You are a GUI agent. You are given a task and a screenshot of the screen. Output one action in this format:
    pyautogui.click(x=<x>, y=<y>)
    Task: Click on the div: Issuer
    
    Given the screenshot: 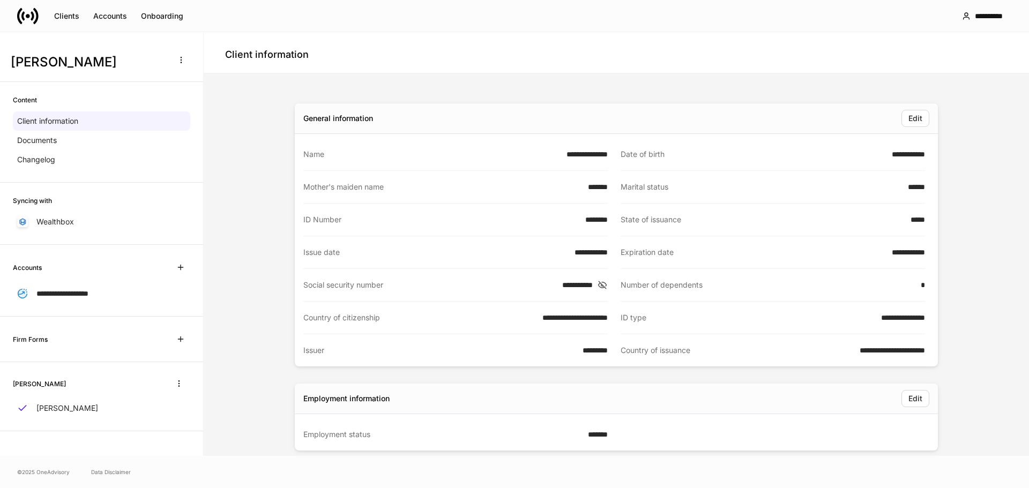 What is the action you would take?
    pyautogui.click(x=440, y=351)
    